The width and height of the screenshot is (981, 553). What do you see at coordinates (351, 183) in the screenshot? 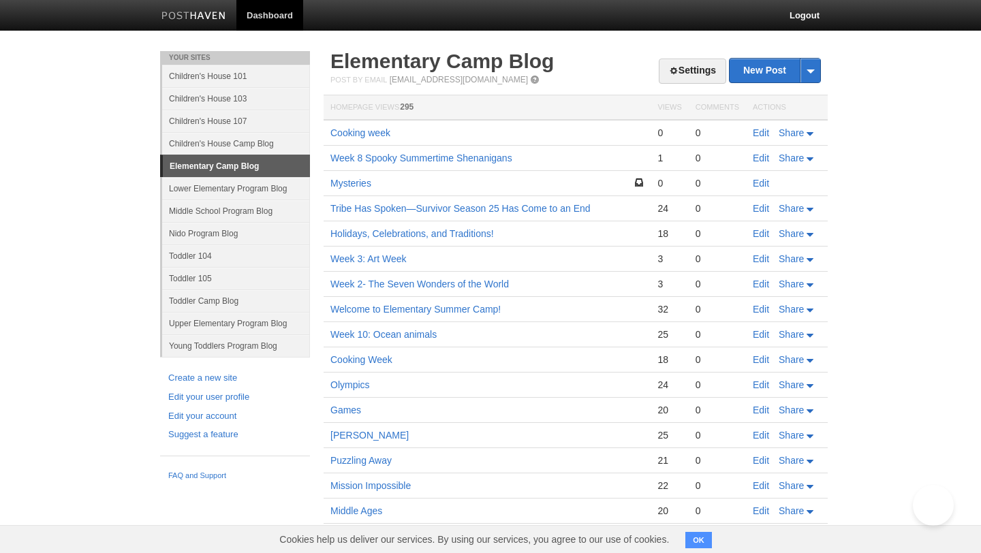
I see `a: Mysteries` at bounding box center [351, 183].